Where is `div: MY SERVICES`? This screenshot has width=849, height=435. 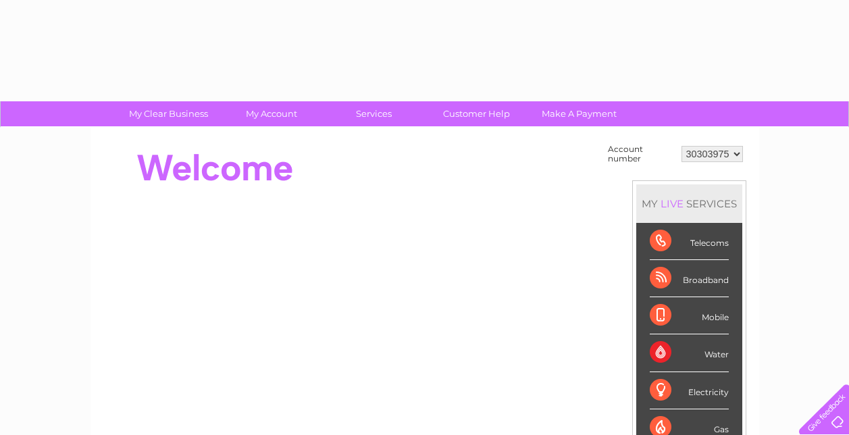
div: MY SERVICES is located at coordinates (689, 203).